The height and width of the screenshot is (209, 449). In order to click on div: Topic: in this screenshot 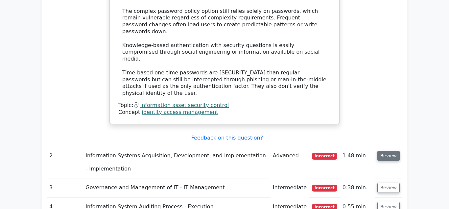, I will do `click(224, 105)`.